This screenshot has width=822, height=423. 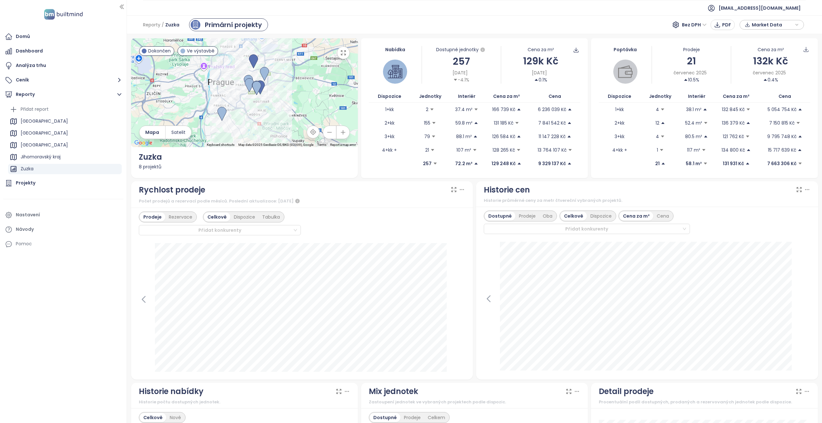 What do you see at coordinates (25, 183) in the screenshot?
I see `div: Projekty` at bounding box center [25, 183].